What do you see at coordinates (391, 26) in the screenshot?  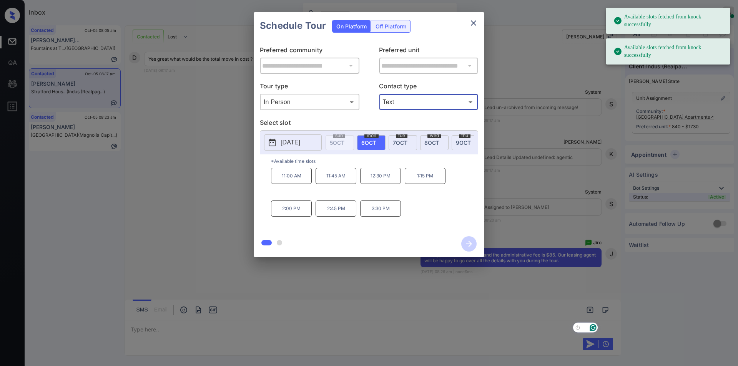 I see `div: Off Platform` at bounding box center [391, 26].